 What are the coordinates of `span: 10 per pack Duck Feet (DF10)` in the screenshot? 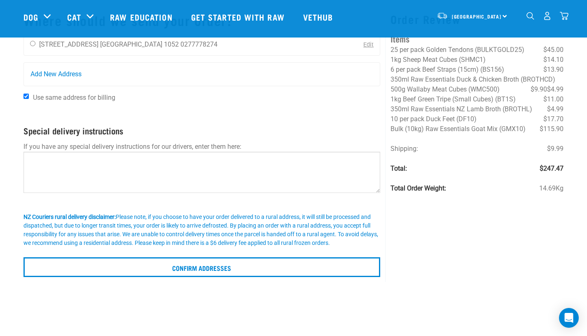 It's located at (433, 119).